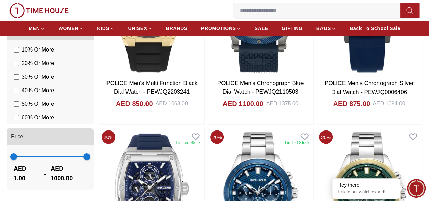 This screenshot has height=201, width=429. Describe the element at coordinates (16, 50) in the screenshot. I see `input: 10% Or More` at that location.